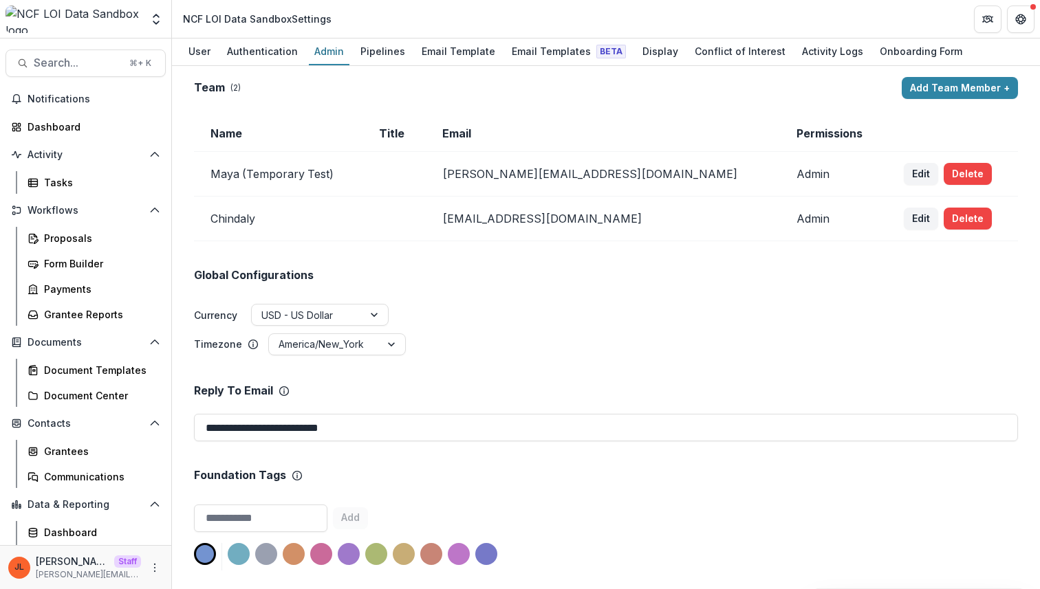  Describe the element at coordinates (209, 87) in the screenshot. I see `h2: Team` at that location.